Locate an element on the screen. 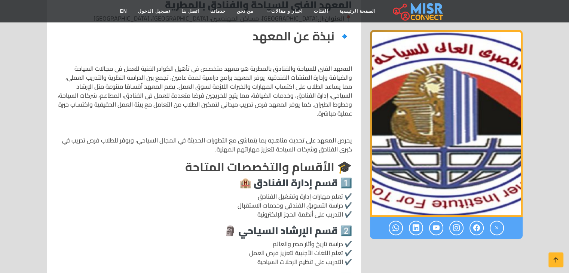  img: المعهد الفني للسياحة والفنادق بالمطرية is located at coordinates (447, 124).